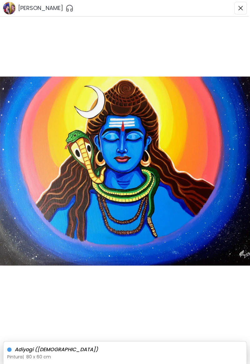  What do you see at coordinates (241, 8) in the screenshot?
I see `img: close` at bounding box center [241, 8].